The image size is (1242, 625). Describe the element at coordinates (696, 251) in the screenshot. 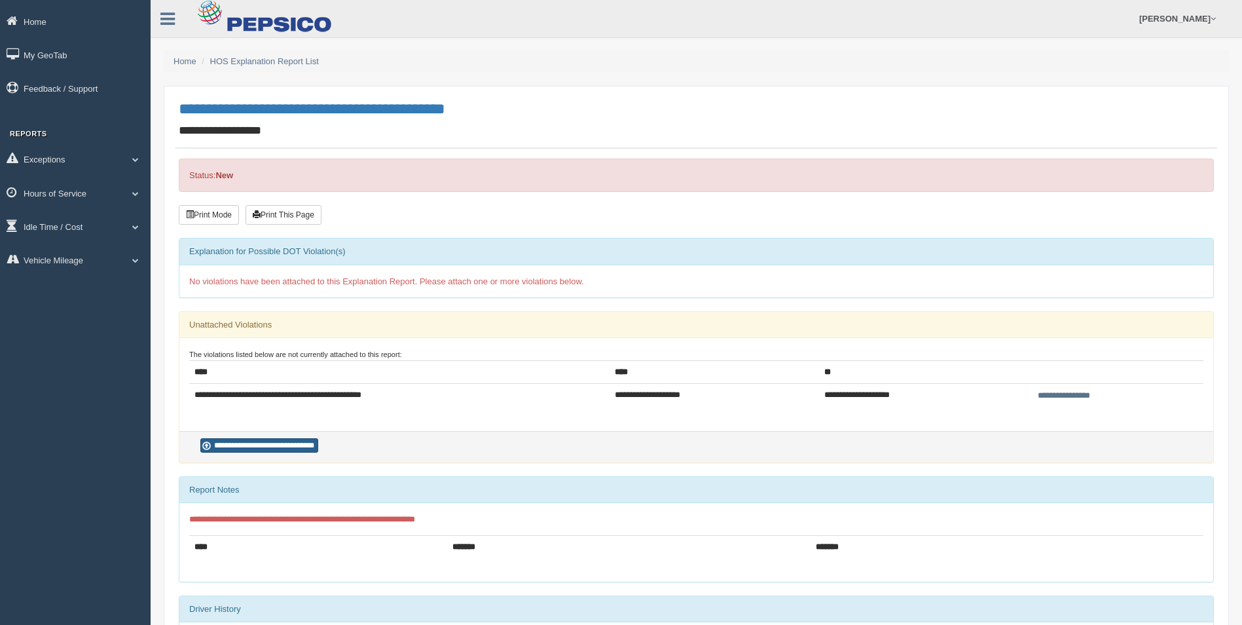

I see `div: Explanation for Possible DOT Violation(s)` at that location.